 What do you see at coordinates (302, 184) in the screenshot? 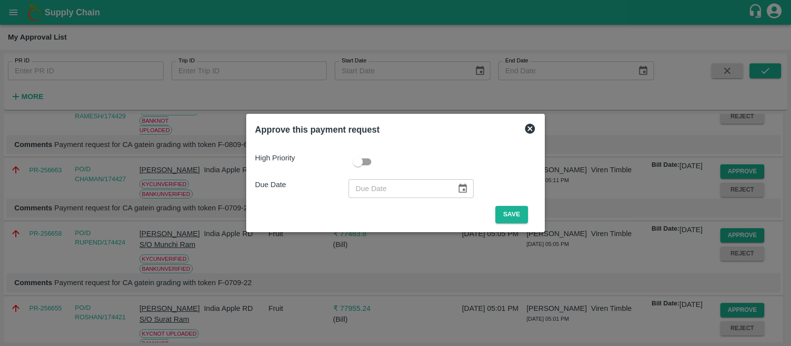
I see `p: Due Date` at bounding box center [302, 184].